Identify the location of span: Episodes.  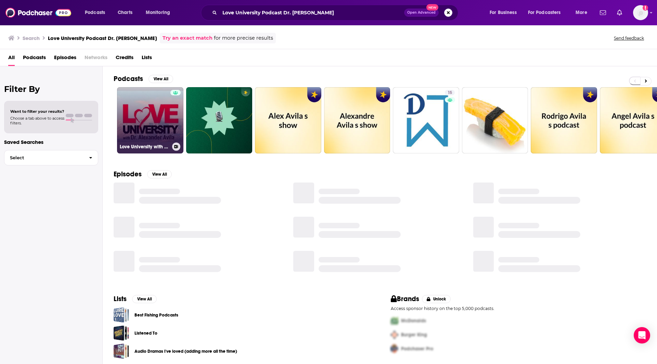
(65, 59).